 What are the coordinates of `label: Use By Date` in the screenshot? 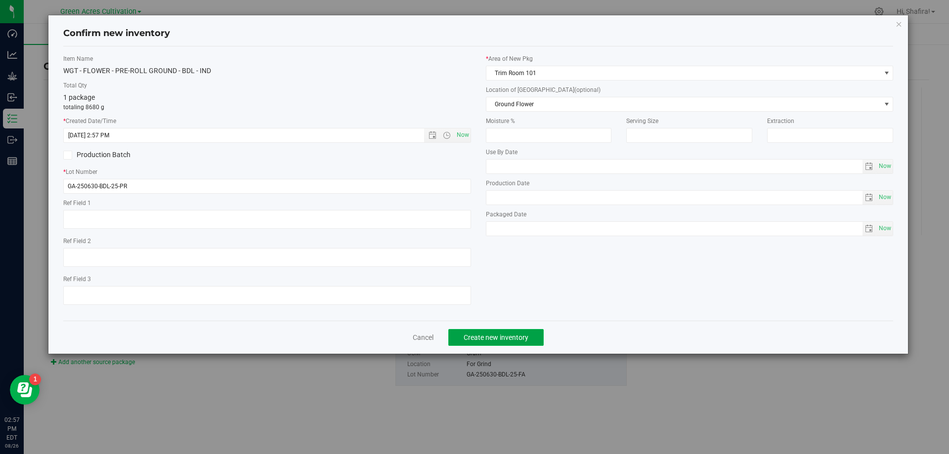 It's located at (690, 152).